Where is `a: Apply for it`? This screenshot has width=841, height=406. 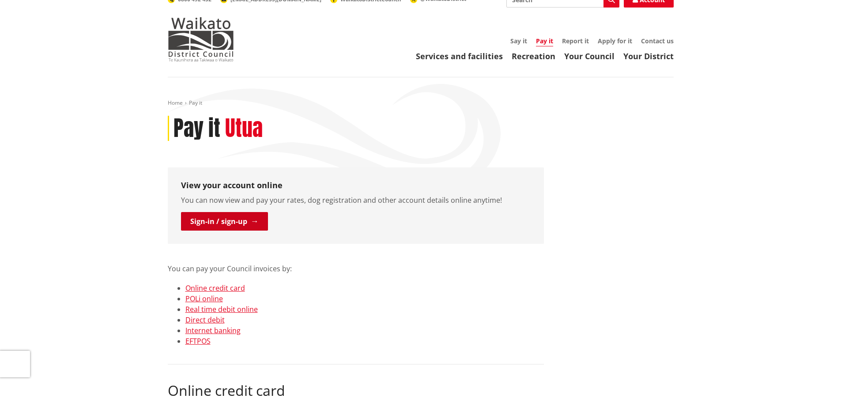
a: Apply for it is located at coordinates (615, 41).